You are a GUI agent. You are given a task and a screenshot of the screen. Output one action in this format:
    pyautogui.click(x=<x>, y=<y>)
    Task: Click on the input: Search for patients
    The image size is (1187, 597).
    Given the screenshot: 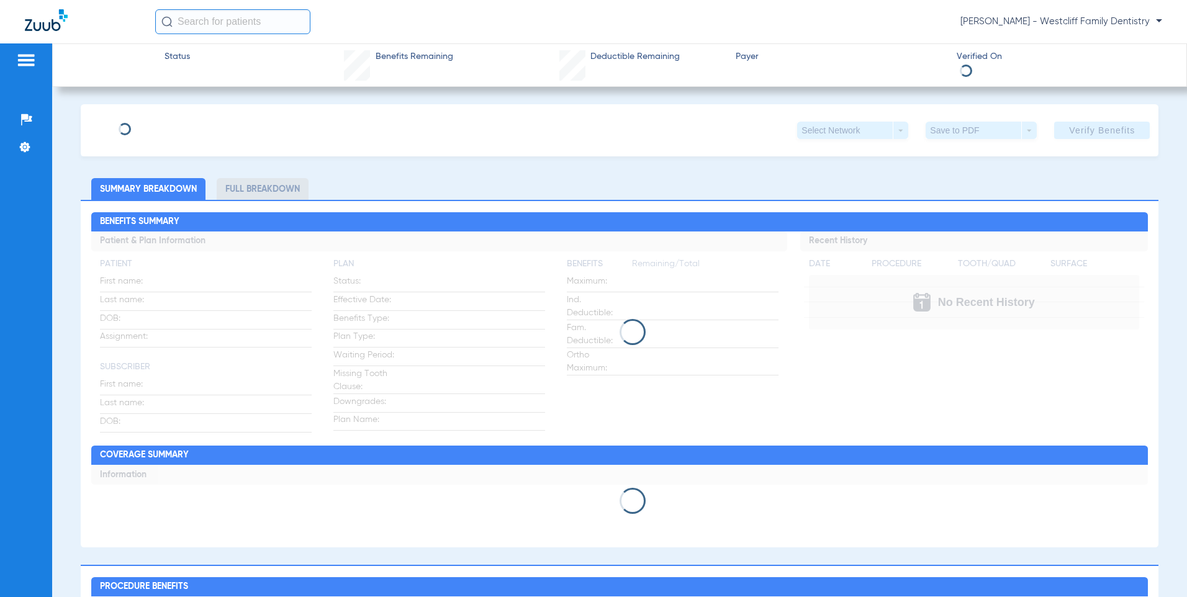 What is the action you would take?
    pyautogui.click(x=233, y=22)
    